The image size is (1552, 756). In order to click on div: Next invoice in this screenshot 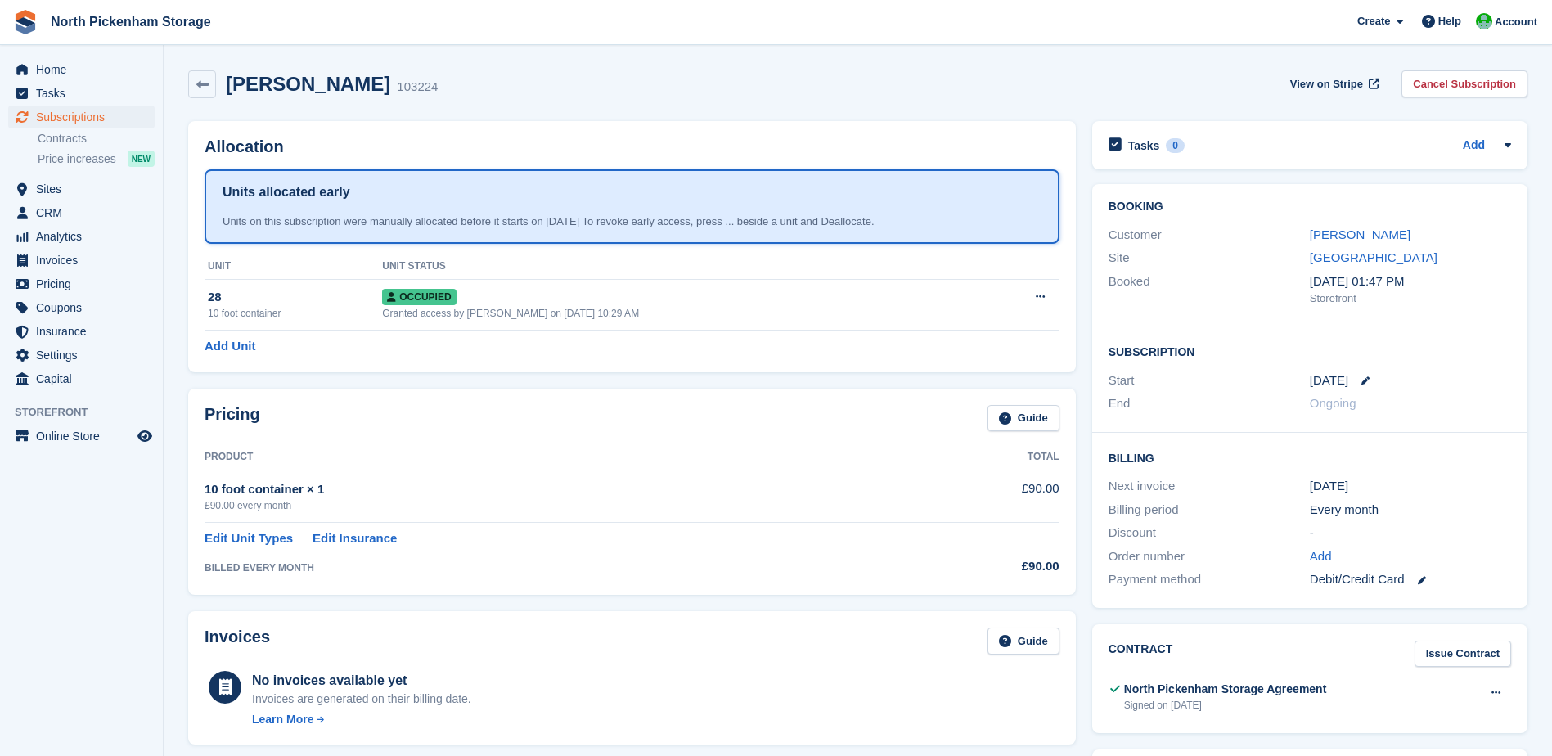, I will do `click(1209, 486)`.